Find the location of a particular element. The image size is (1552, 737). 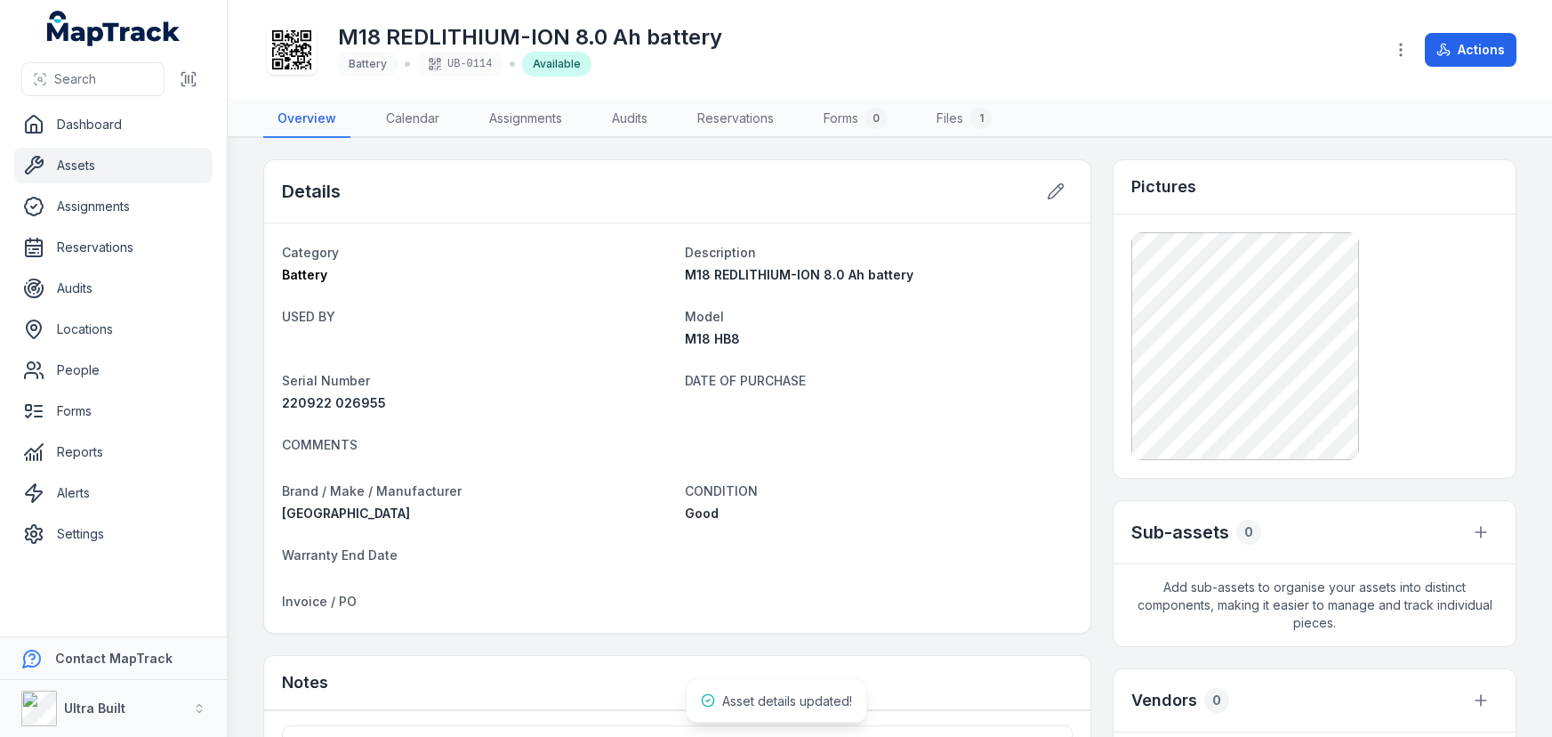

span: Brand / Make / Manufacturer is located at coordinates (372, 490).